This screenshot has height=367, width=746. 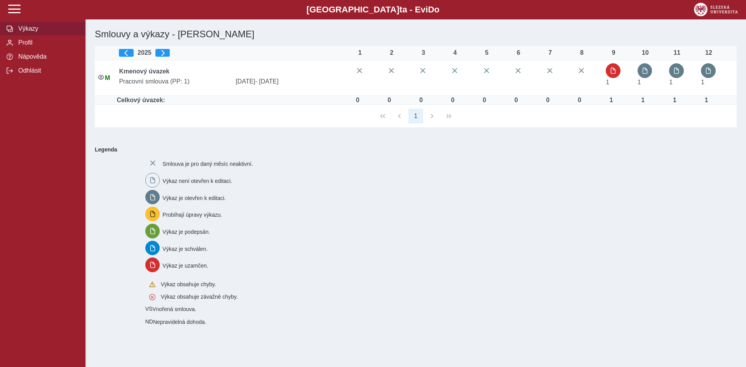 What do you see at coordinates (645, 53) in the screenshot?
I see `div: 10` at bounding box center [645, 53].